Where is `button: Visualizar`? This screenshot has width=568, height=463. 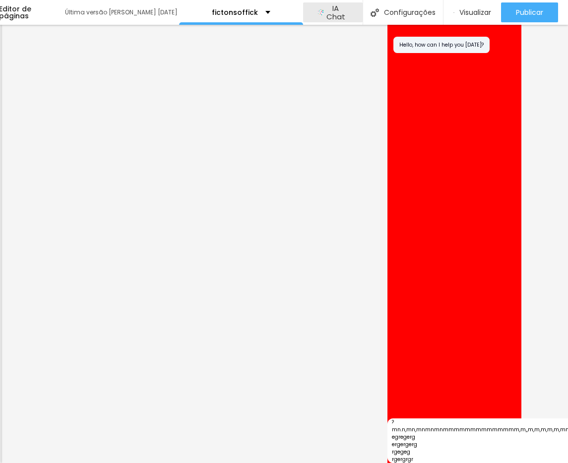
button: Visualizar is located at coordinates (472, 12).